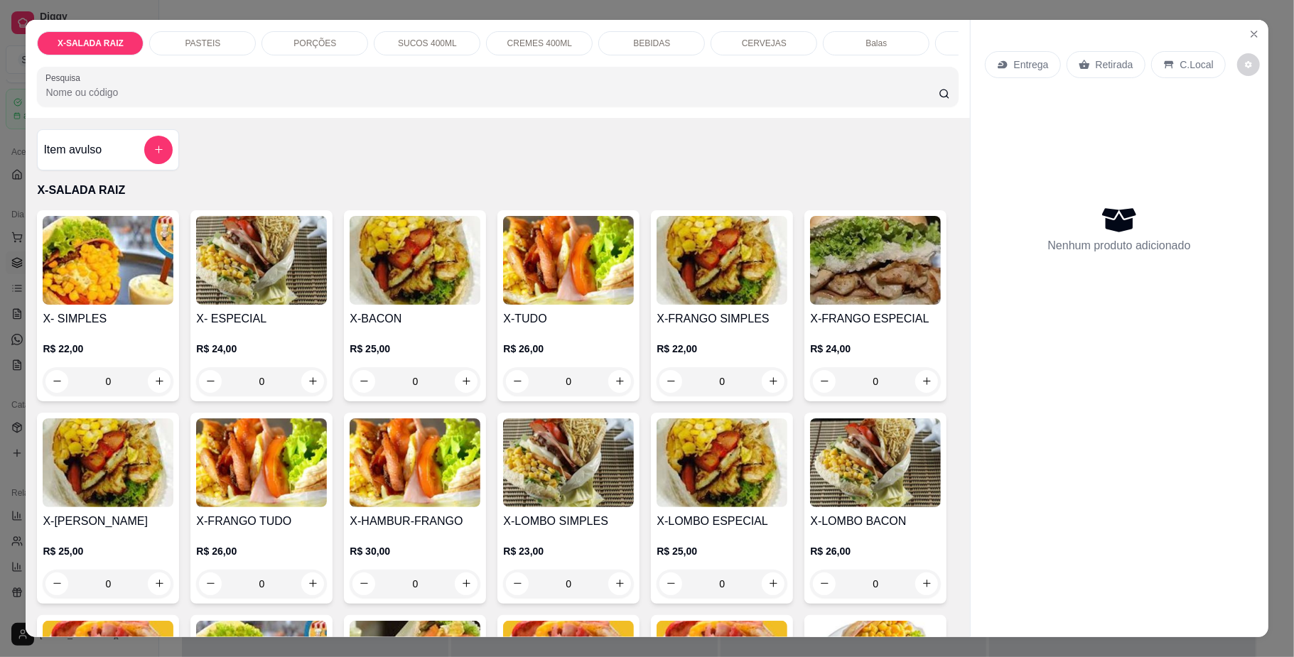 The image size is (1294, 657). Describe the element at coordinates (1119, 246) in the screenshot. I see `p: Nenhum produto adicionado` at that location.